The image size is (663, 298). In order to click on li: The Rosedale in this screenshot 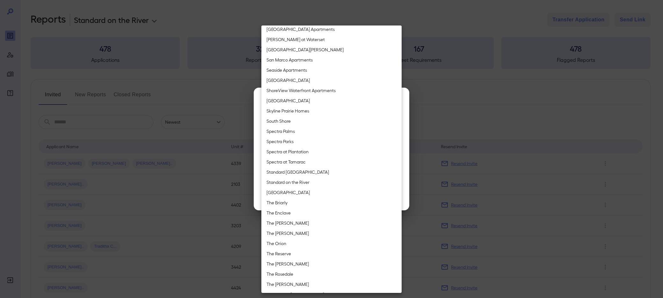, I will do `click(332, 274)`.